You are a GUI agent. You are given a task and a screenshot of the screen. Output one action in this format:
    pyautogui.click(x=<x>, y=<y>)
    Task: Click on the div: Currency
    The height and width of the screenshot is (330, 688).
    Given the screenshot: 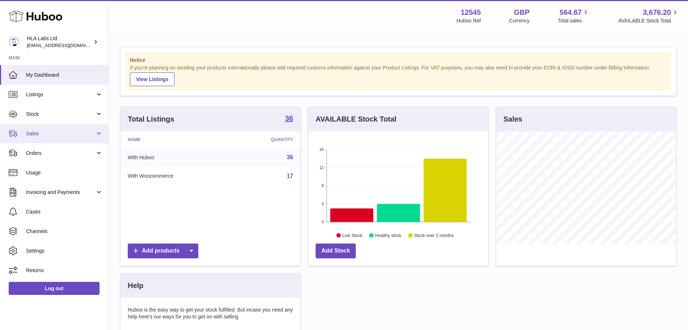 What is the action you would take?
    pyautogui.click(x=520, y=21)
    